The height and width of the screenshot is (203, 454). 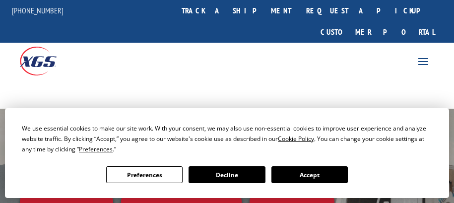 What do you see at coordinates (296, 139) in the screenshot?
I see `span: Cookie Policy` at bounding box center [296, 139].